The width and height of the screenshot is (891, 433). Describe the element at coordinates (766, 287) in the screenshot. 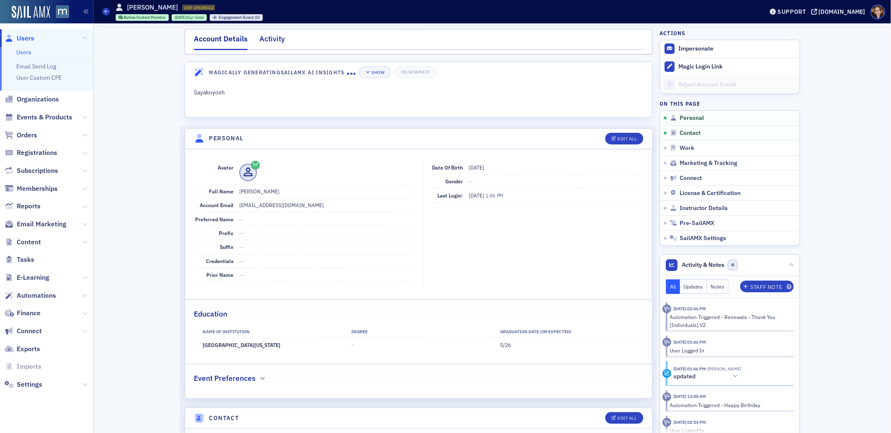

I see `div: Staff Note` at that location.